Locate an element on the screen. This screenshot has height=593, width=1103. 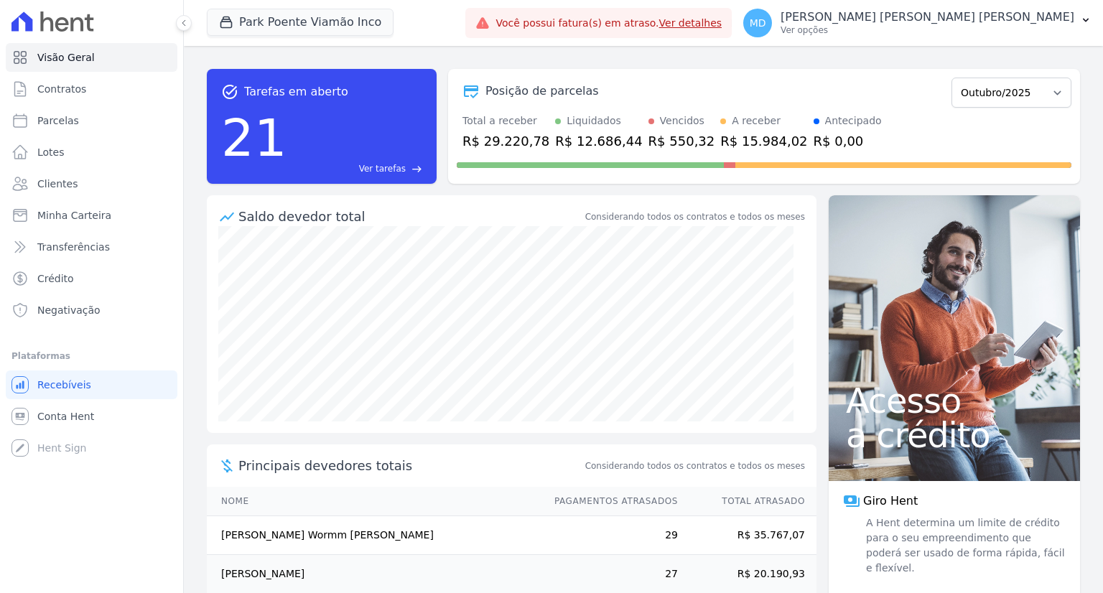
a: Crédito is located at coordinates (91, 279).